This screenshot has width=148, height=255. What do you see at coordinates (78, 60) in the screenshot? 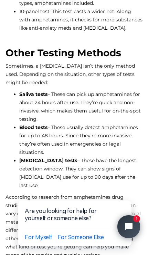
I see `span: For Someone Else` at bounding box center [78, 60].